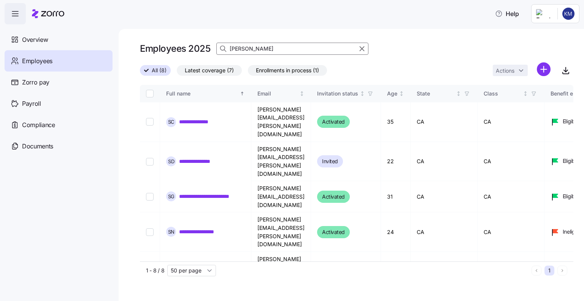 The image size is (584, 301). I want to click on td: 22, so click(396, 162).